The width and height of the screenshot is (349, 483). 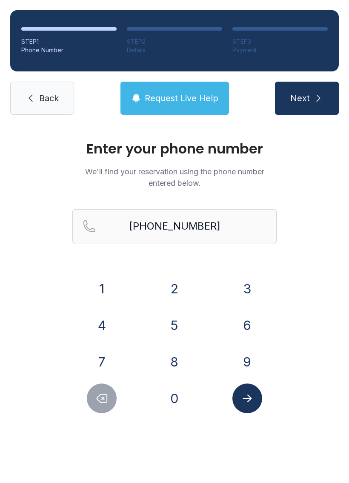 What do you see at coordinates (102, 325) in the screenshot?
I see `button: 4` at bounding box center [102, 325].